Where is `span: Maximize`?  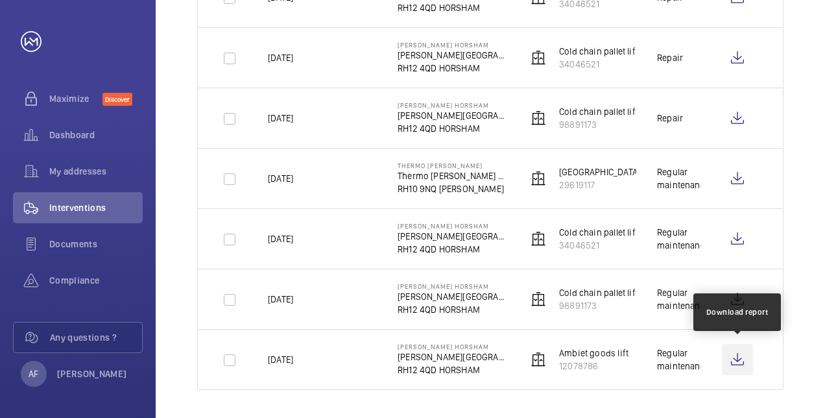
span: Maximize is located at coordinates (76, 99).